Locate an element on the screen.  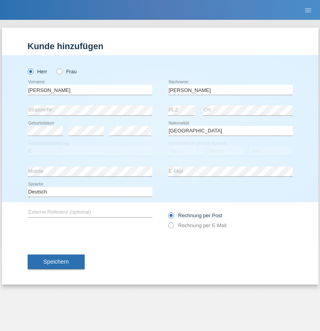
label: Rechnung per E-Mail is located at coordinates (198, 225).